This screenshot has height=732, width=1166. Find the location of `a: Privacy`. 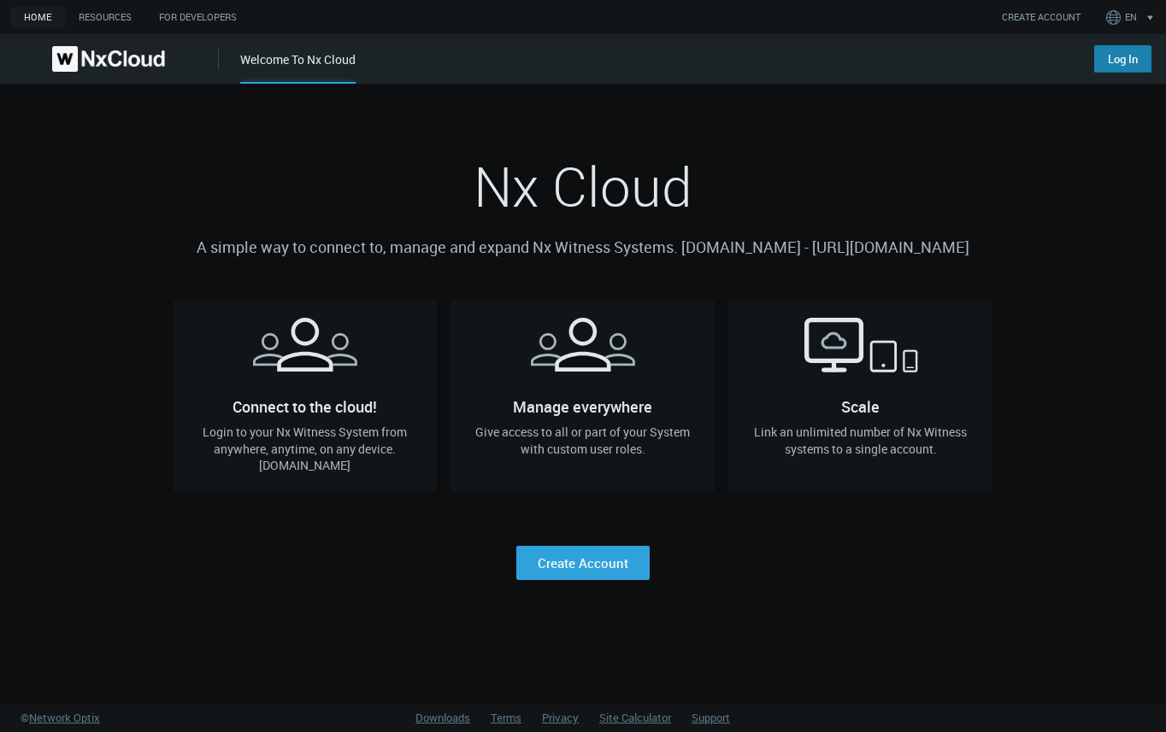

a: Privacy is located at coordinates (560, 718).